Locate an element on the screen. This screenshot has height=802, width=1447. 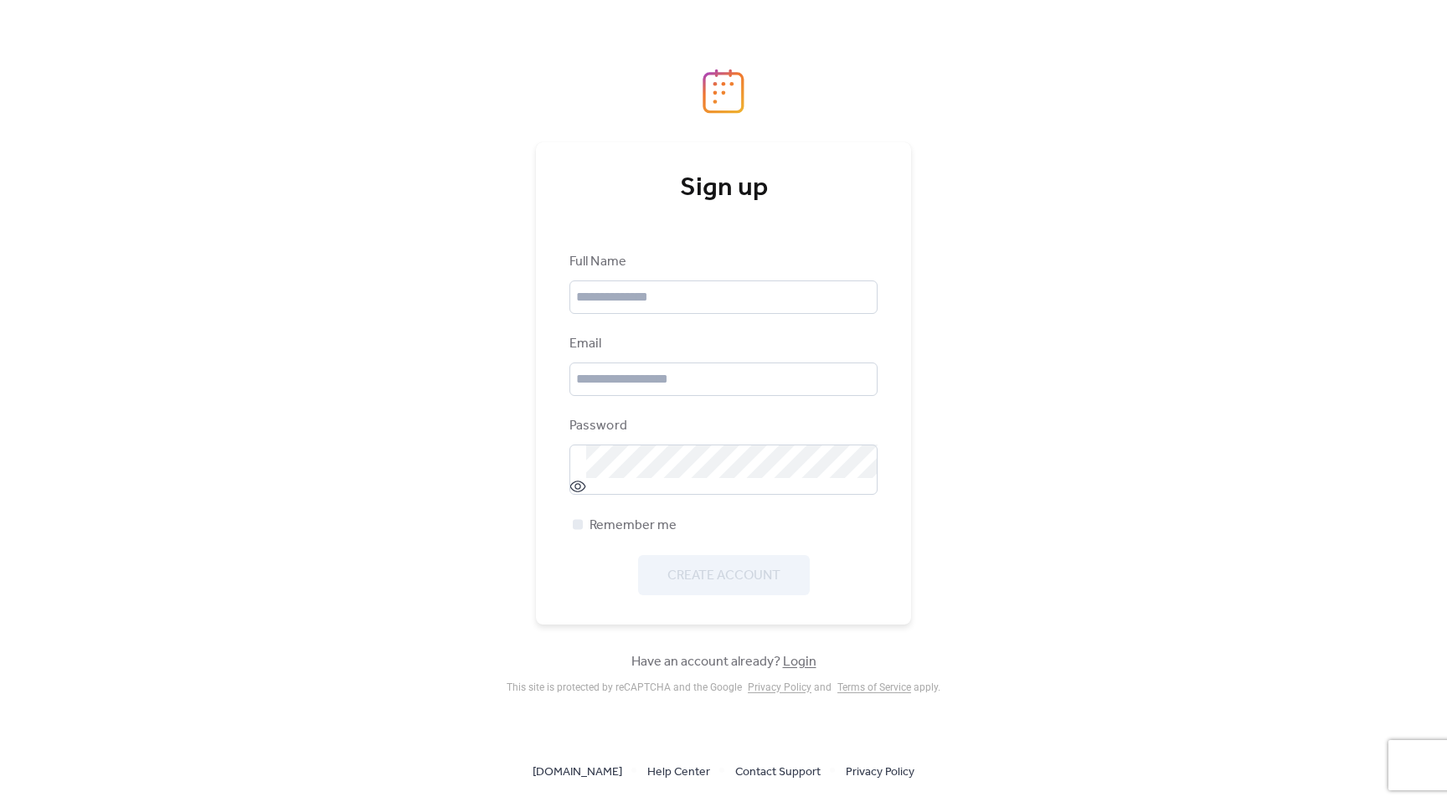
span: Remember me is located at coordinates (633, 526).